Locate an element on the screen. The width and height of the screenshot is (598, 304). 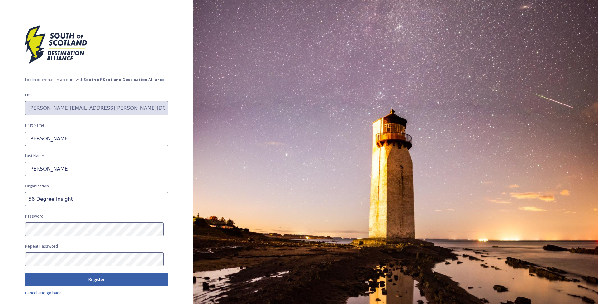
span: First Name is located at coordinates (35, 125).